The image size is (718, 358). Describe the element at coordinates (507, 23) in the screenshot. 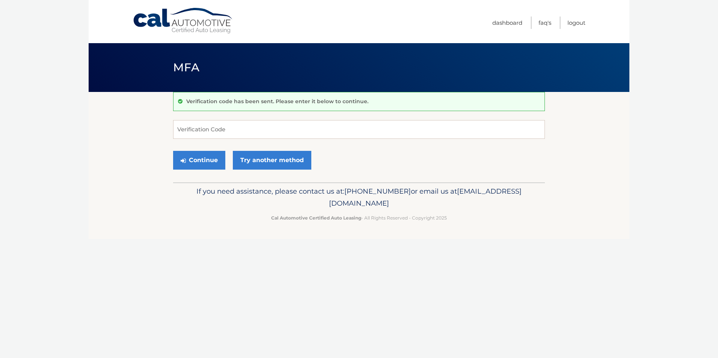

I see `a: Dashboard` at that location.